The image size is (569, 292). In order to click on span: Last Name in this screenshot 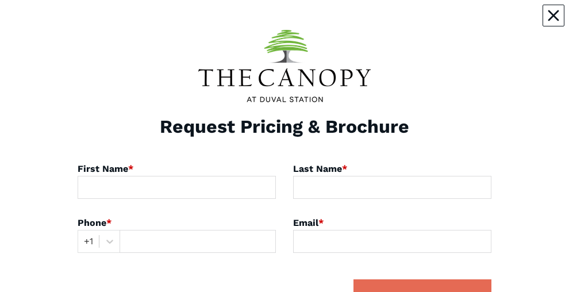, I will do `click(317, 168)`.